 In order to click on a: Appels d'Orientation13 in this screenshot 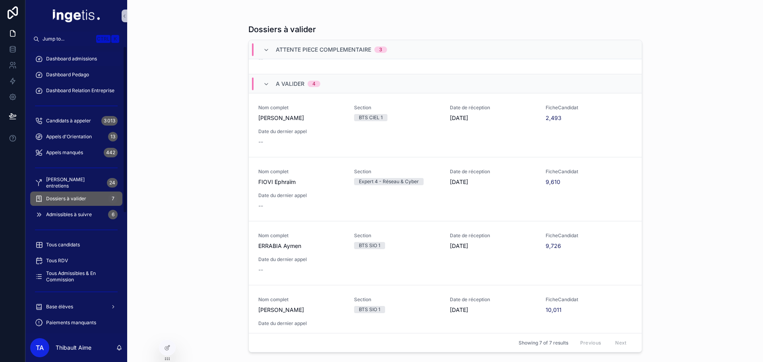, I will do `click(76, 137)`.